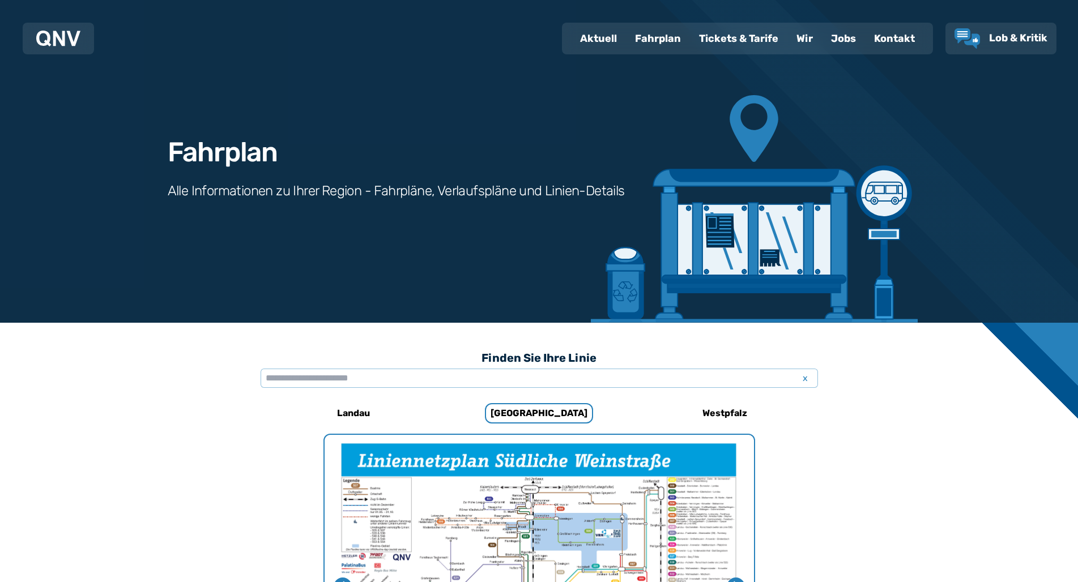 The width and height of the screenshot is (1078, 582). Describe the element at coordinates (738, 39) in the screenshot. I see `div: Tickets & Tarife` at that location.